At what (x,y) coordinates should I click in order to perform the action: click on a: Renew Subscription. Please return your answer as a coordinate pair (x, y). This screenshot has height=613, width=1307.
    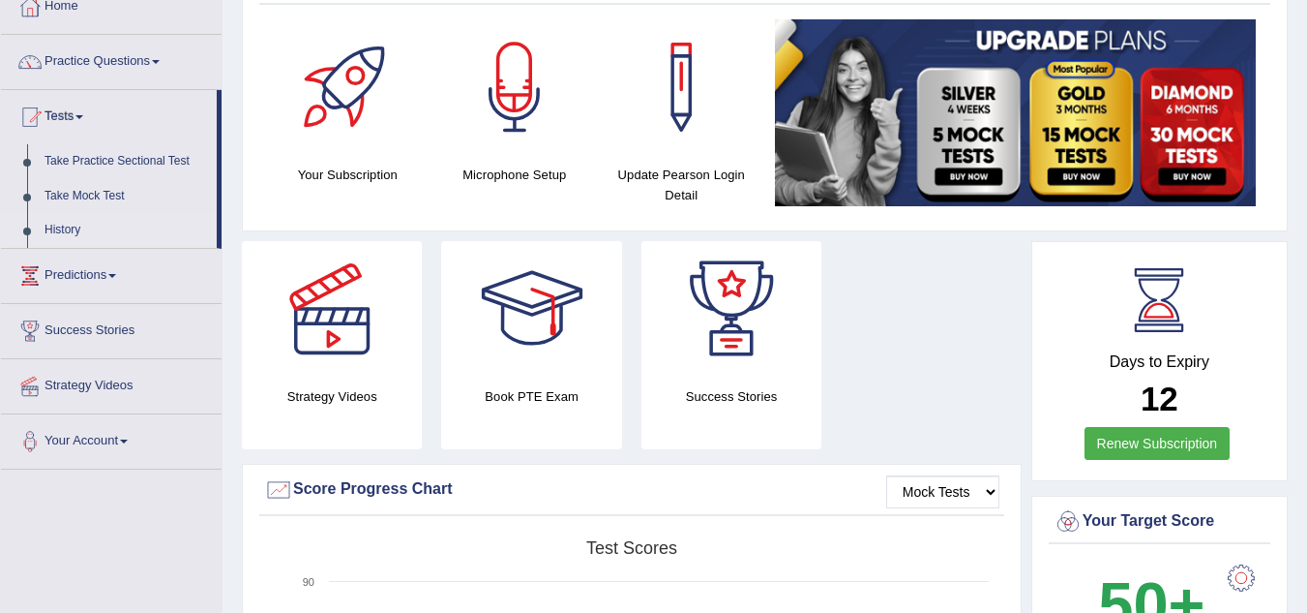
    Looking at the image, I should click on (1157, 443).